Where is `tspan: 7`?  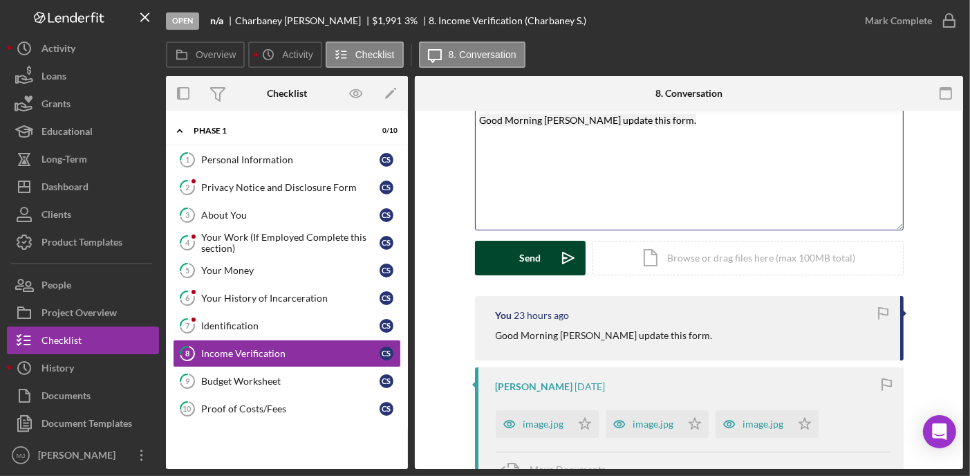 tspan: 7 is located at coordinates (187, 325).